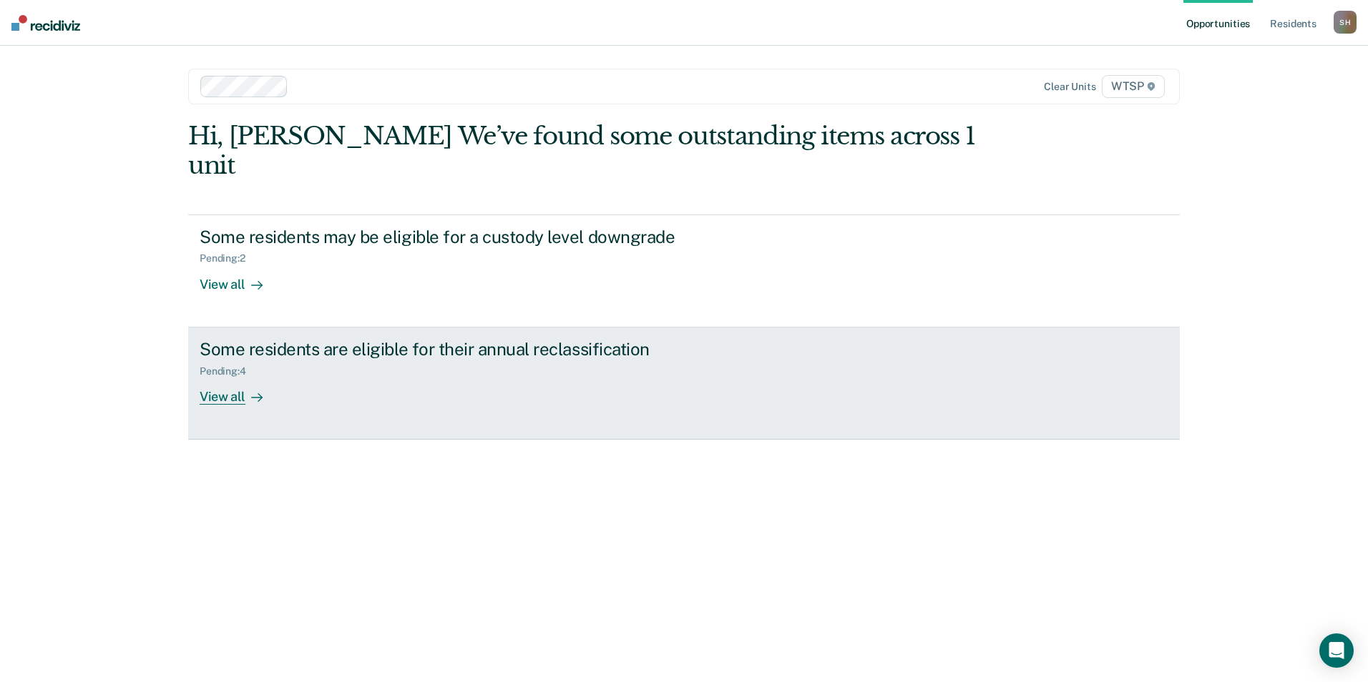 Image resolution: width=1368 pixels, height=682 pixels. I want to click on div: Clear units, so click(1069, 87).